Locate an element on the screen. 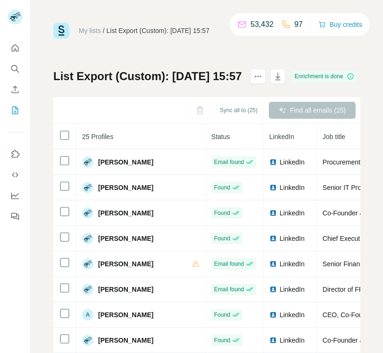 This screenshot has width=383, height=353. span: 25 Profiles is located at coordinates (98, 137).